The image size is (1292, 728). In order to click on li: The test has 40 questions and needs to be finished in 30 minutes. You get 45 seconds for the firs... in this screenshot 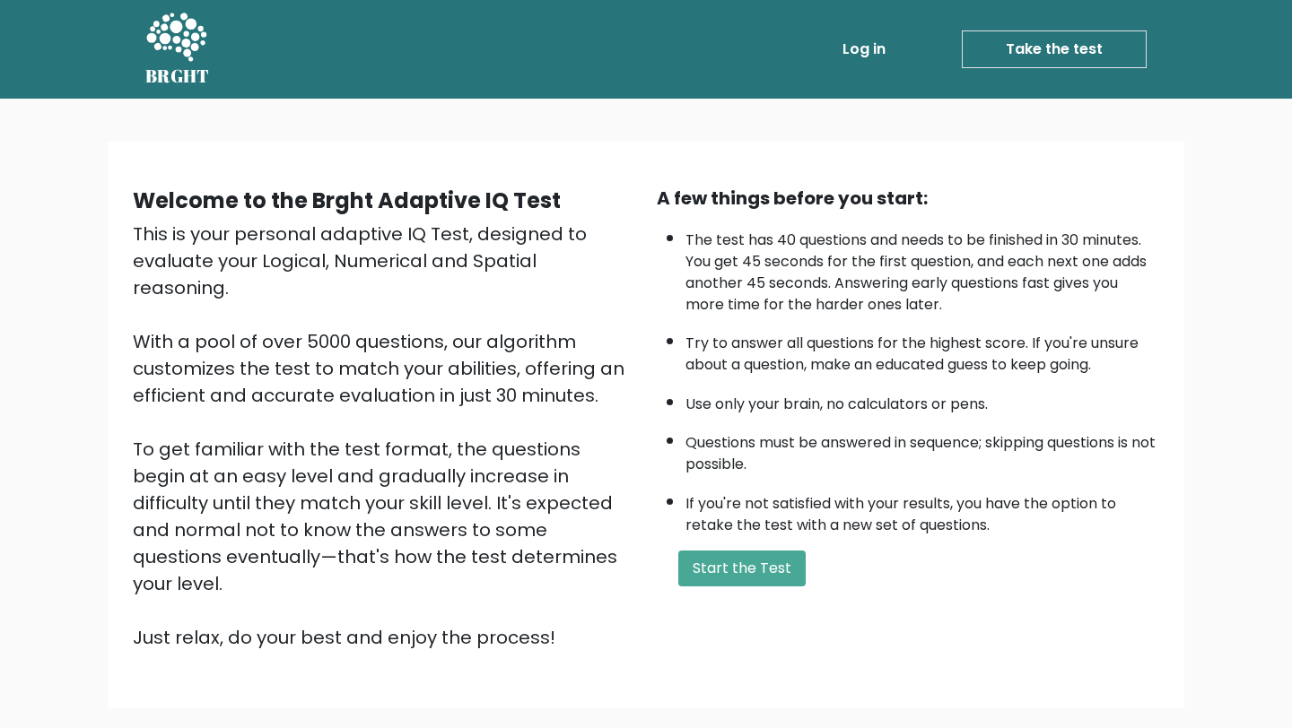, I will do `click(922, 268)`.